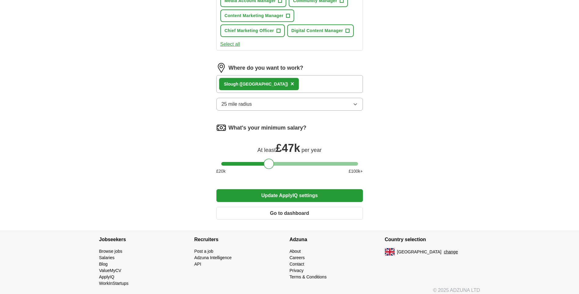 The height and width of the screenshot is (294, 579). Describe the element at coordinates (268, 128) in the screenshot. I see `label: What's your minimum salary?` at that location.